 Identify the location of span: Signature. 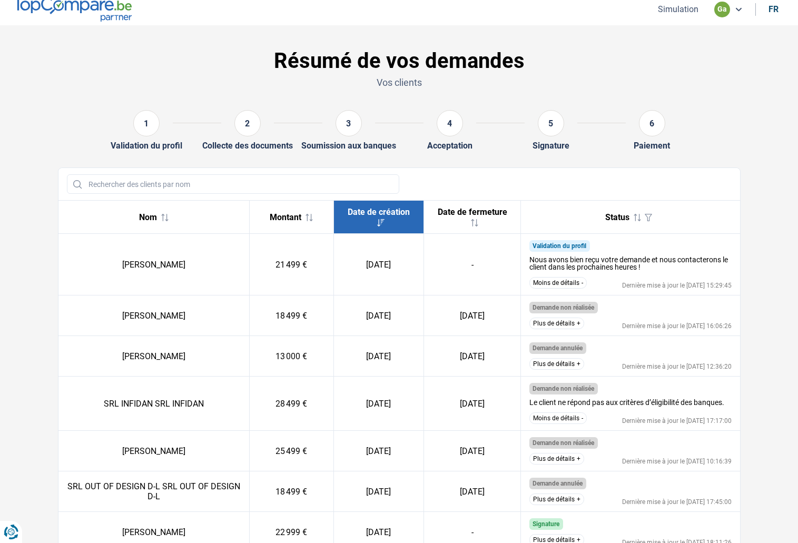
(546, 524).